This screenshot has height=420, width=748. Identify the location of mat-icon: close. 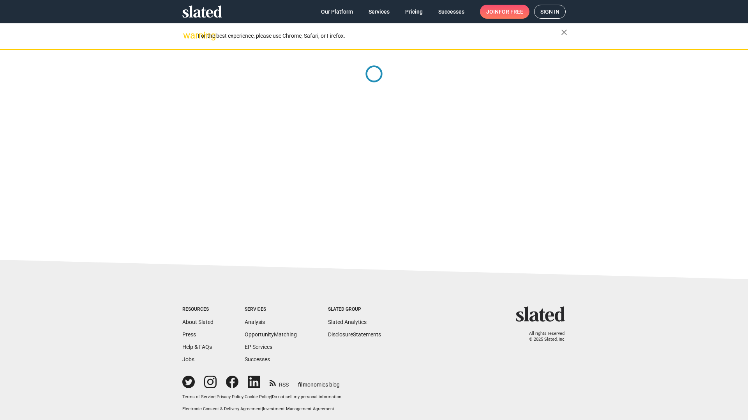
(564, 32).